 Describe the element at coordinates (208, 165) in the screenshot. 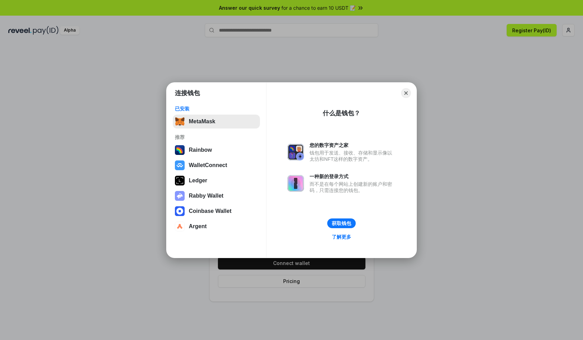

I see `div: WalletConnect` at that location.